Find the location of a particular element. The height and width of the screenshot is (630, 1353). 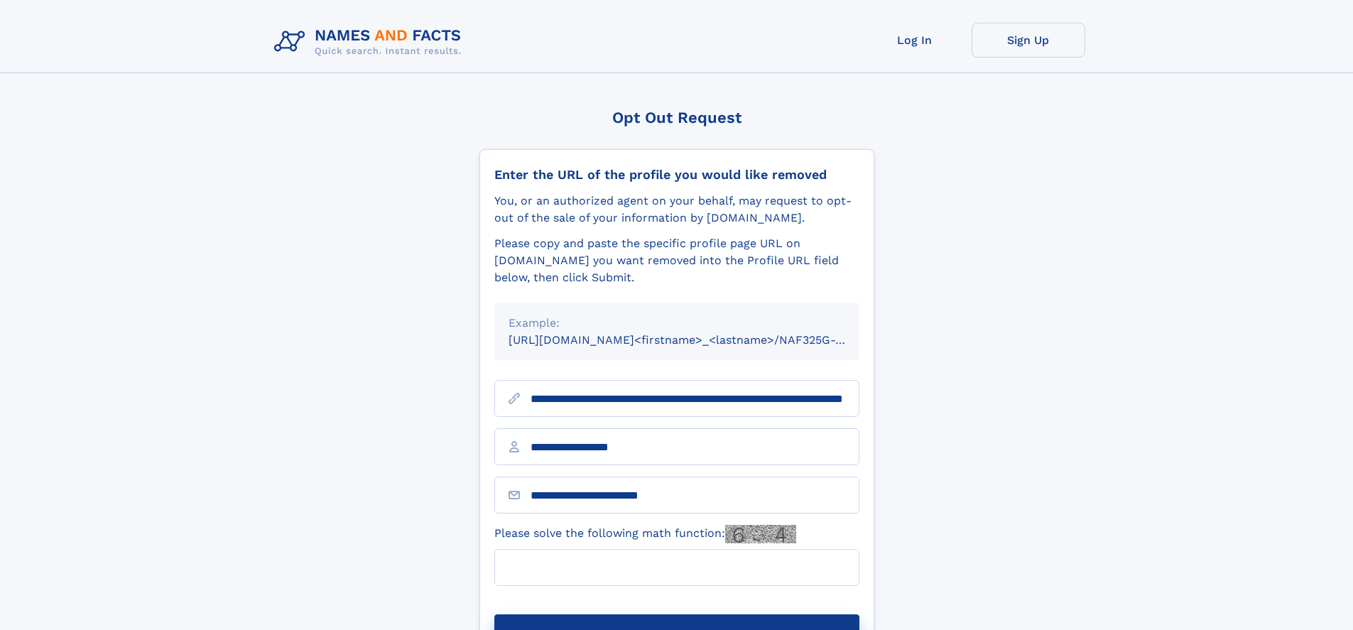

div: Example: is located at coordinates (677, 323).